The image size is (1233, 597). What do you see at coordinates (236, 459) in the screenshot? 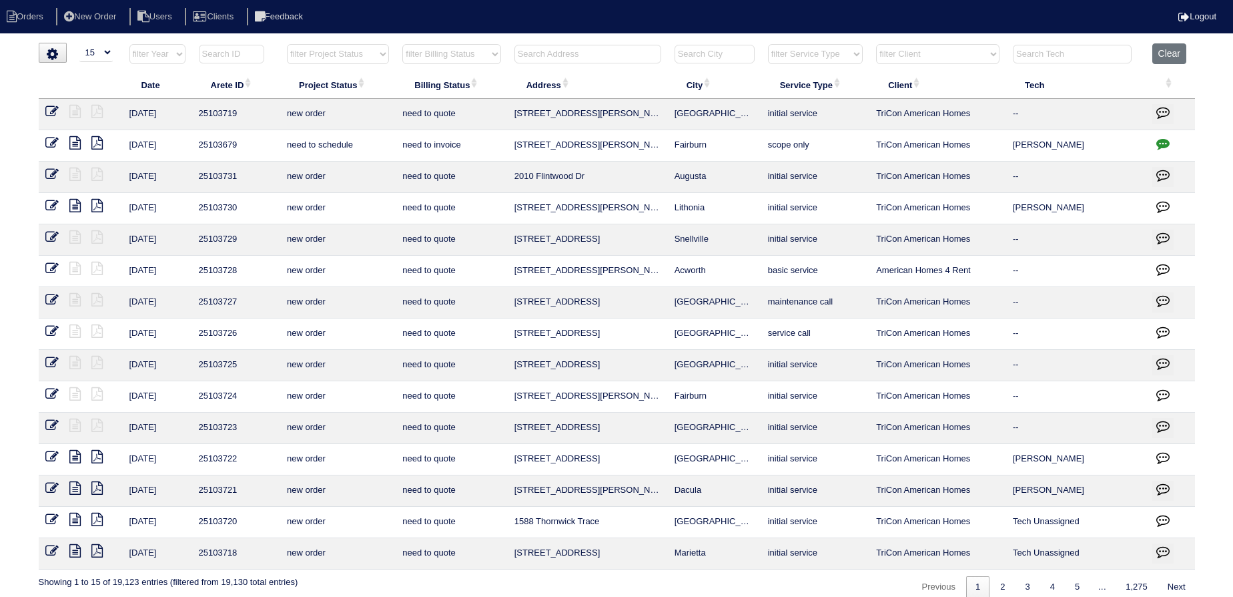
I see `td: 25103722` at bounding box center [236, 459].